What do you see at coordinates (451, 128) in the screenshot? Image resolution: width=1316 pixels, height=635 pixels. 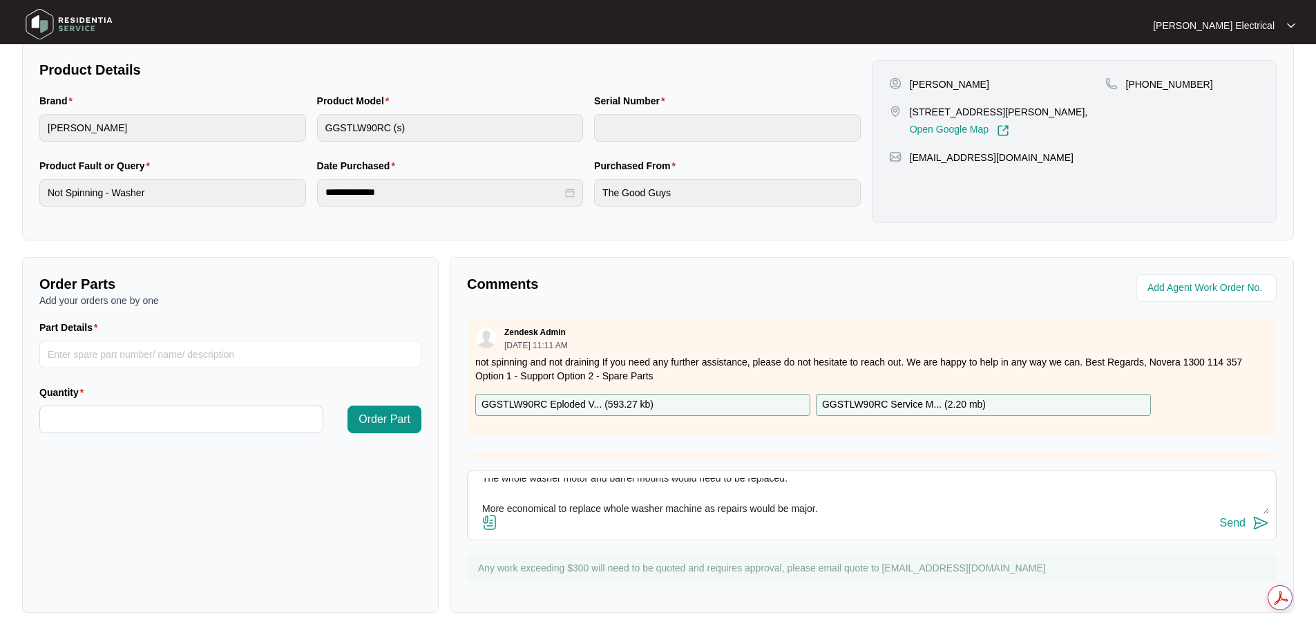 I see `input: Product Model` at bounding box center [451, 128].